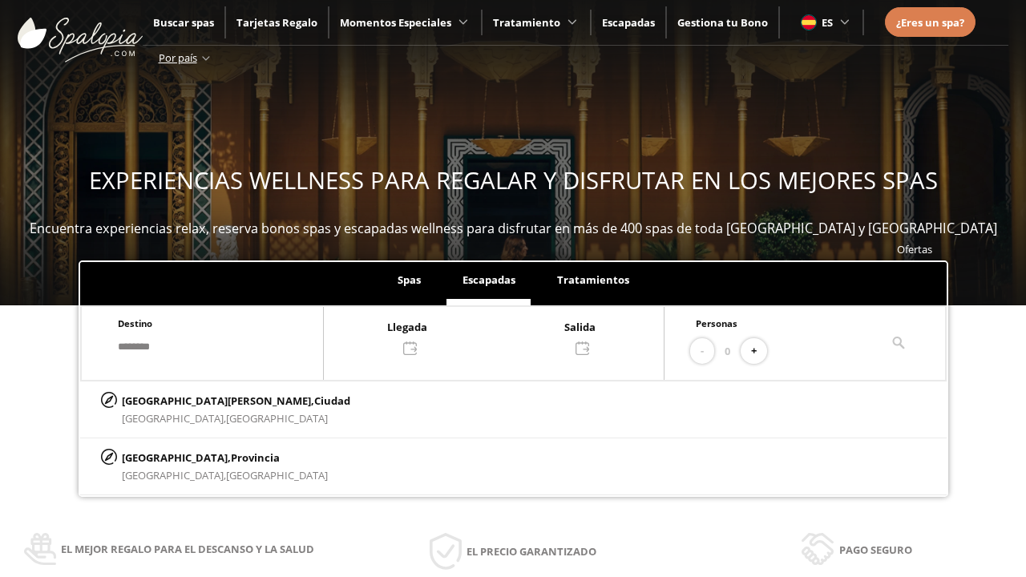 Image resolution: width=1026 pixels, height=577 pixels. I want to click on span: Ciudad, so click(332, 401).